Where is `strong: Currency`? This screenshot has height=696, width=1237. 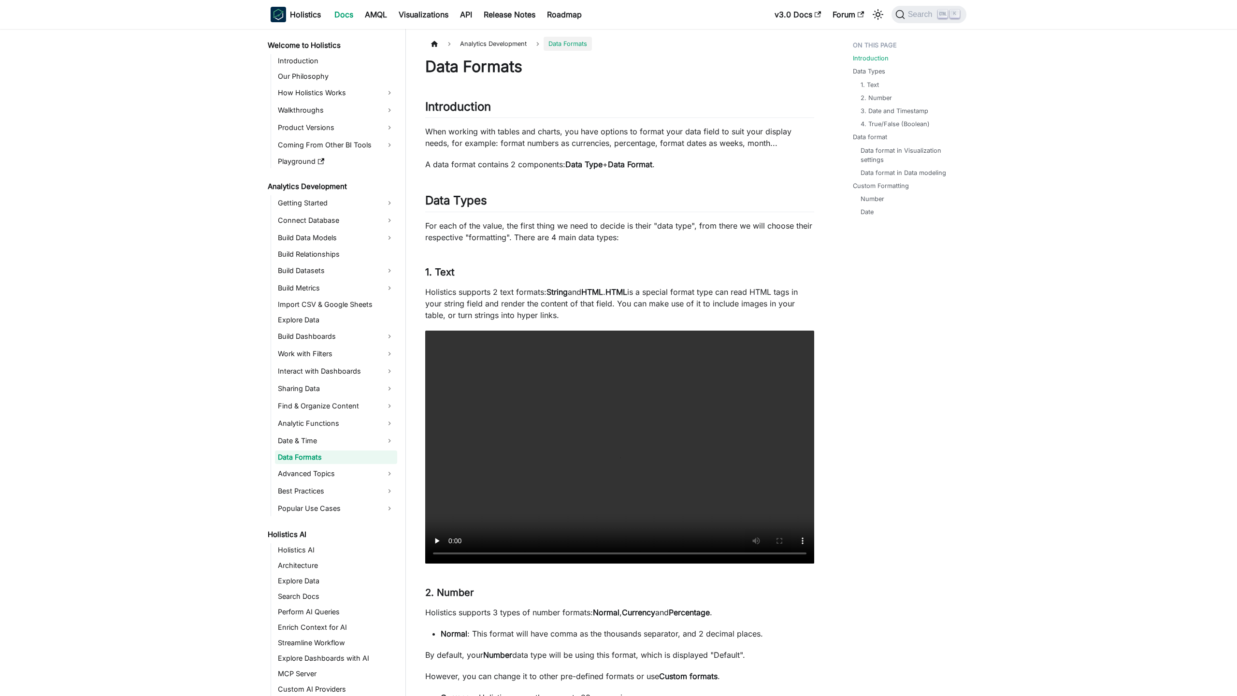 strong: Currency is located at coordinates (638, 612).